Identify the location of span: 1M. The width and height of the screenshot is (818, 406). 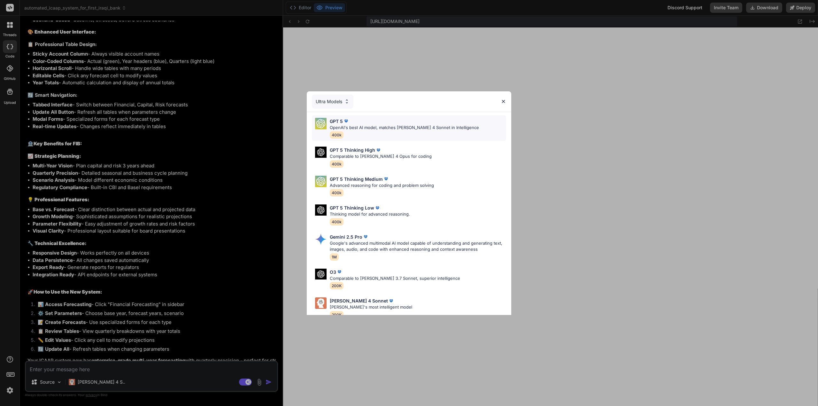
(334, 257).